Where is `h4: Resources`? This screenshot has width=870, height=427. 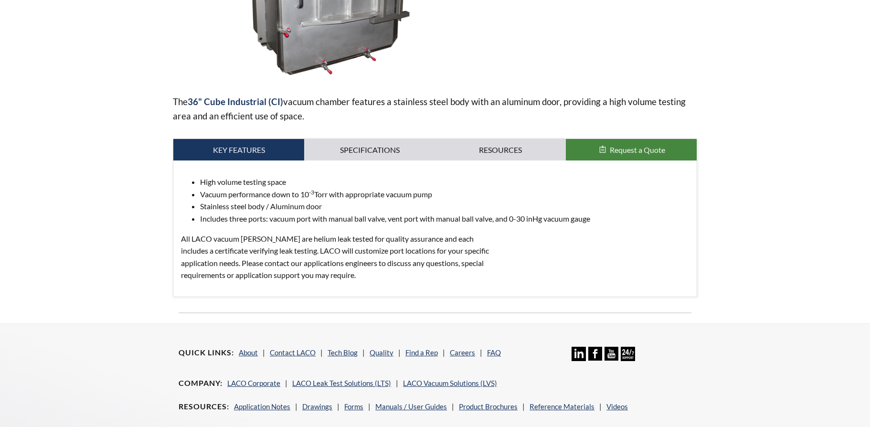
h4: Resources is located at coordinates (204, 406).